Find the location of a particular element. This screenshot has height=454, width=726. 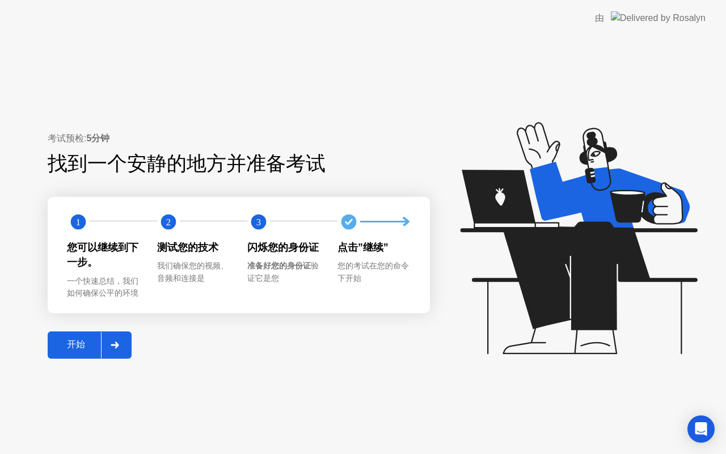

div: 您的考试在您的命令下开始 is located at coordinates (373, 272).